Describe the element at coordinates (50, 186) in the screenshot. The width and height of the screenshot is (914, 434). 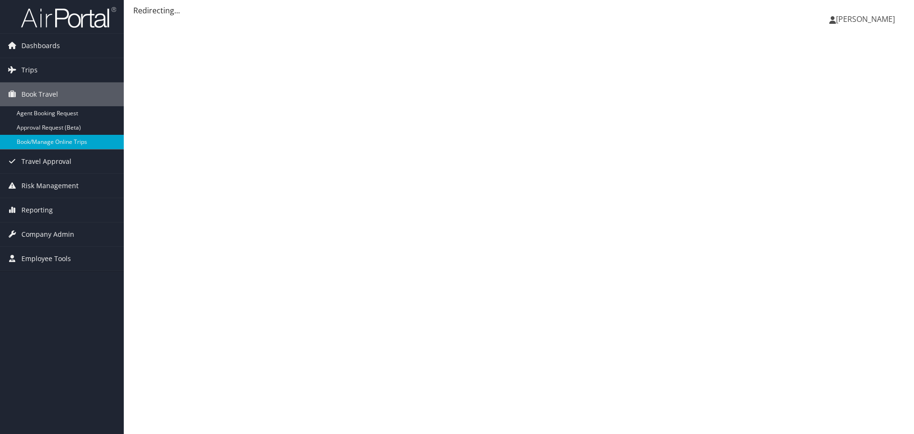
I see `span: Risk Management` at that location.